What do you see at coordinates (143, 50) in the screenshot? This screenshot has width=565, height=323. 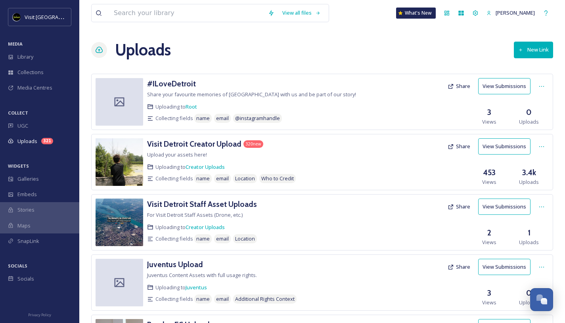 I see `h1: Uploads` at bounding box center [143, 50].